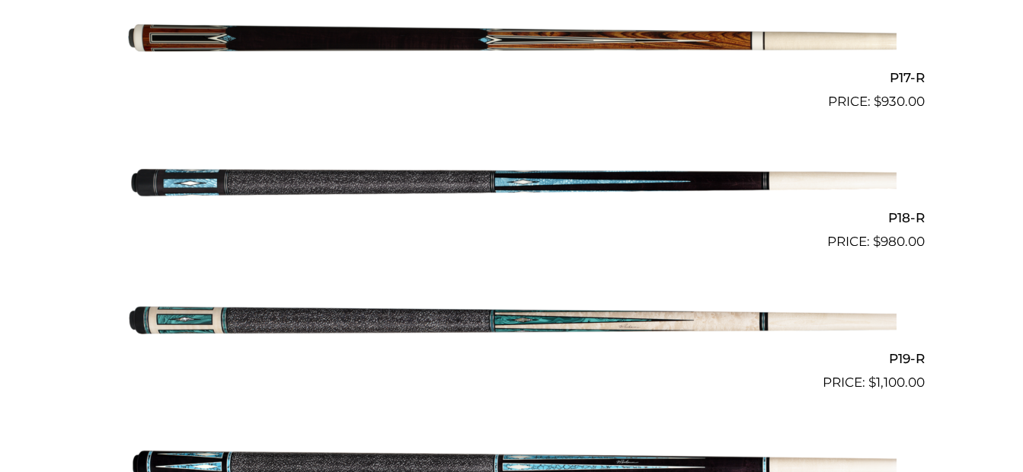  What do you see at coordinates (899, 101) in the screenshot?
I see `bdi: 930.00` at bounding box center [899, 101].